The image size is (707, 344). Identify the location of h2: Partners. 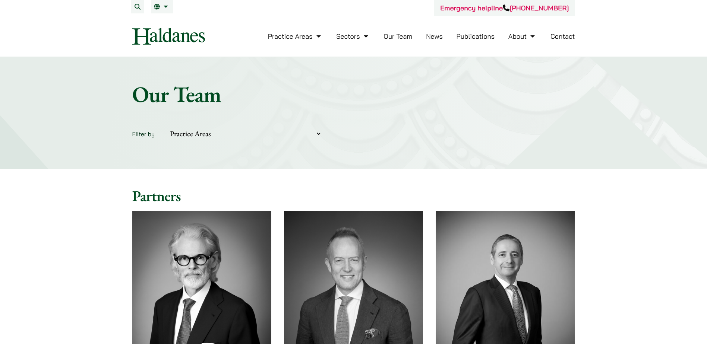
(354, 196).